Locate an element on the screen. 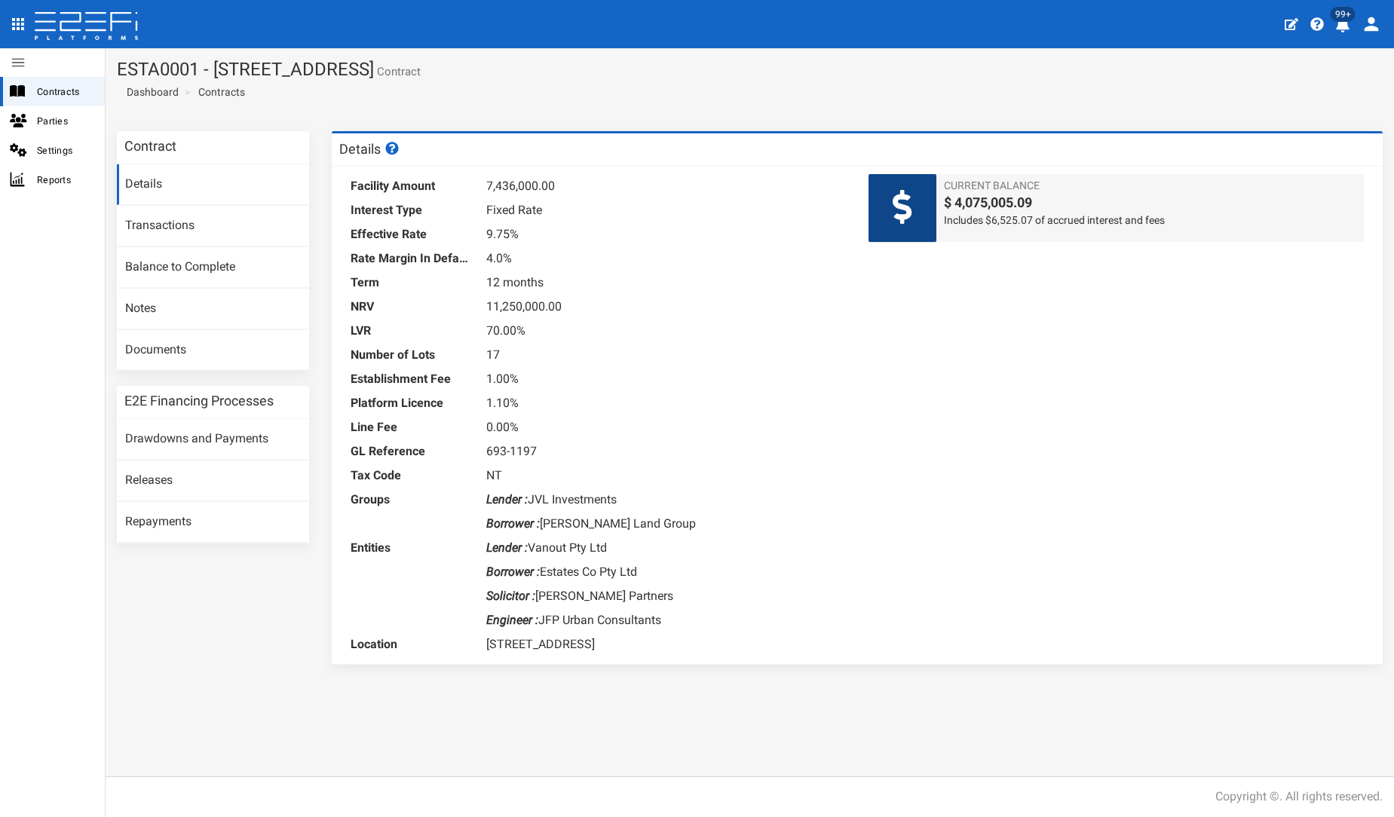 Image resolution: width=1394 pixels, height=817 pixels. dd: 1.00% is located at coordinates (666, 379).